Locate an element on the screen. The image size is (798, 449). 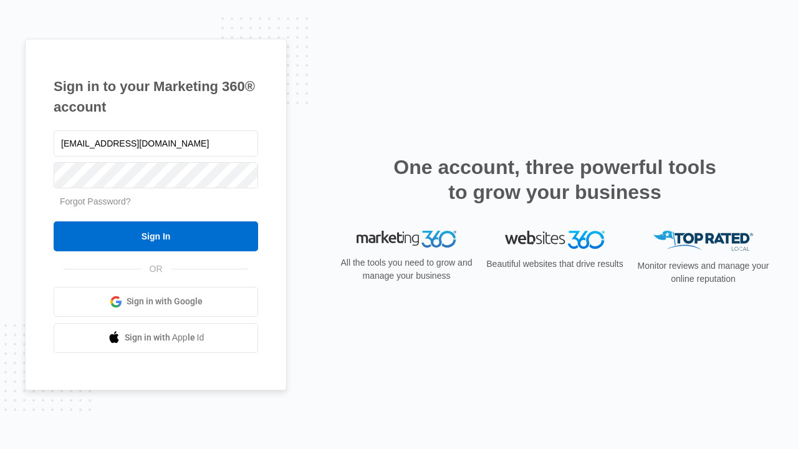
a: Sign in with Google is located at coordinates (156, 302).